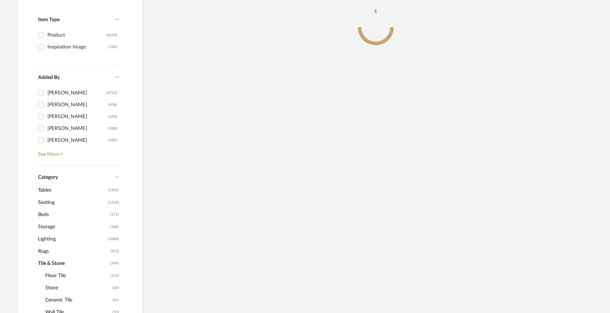 The image size is (610, 313). Describe the element at coordinates (73, 264) in the screenshot. I see `span: Tile & Stone` at that location.